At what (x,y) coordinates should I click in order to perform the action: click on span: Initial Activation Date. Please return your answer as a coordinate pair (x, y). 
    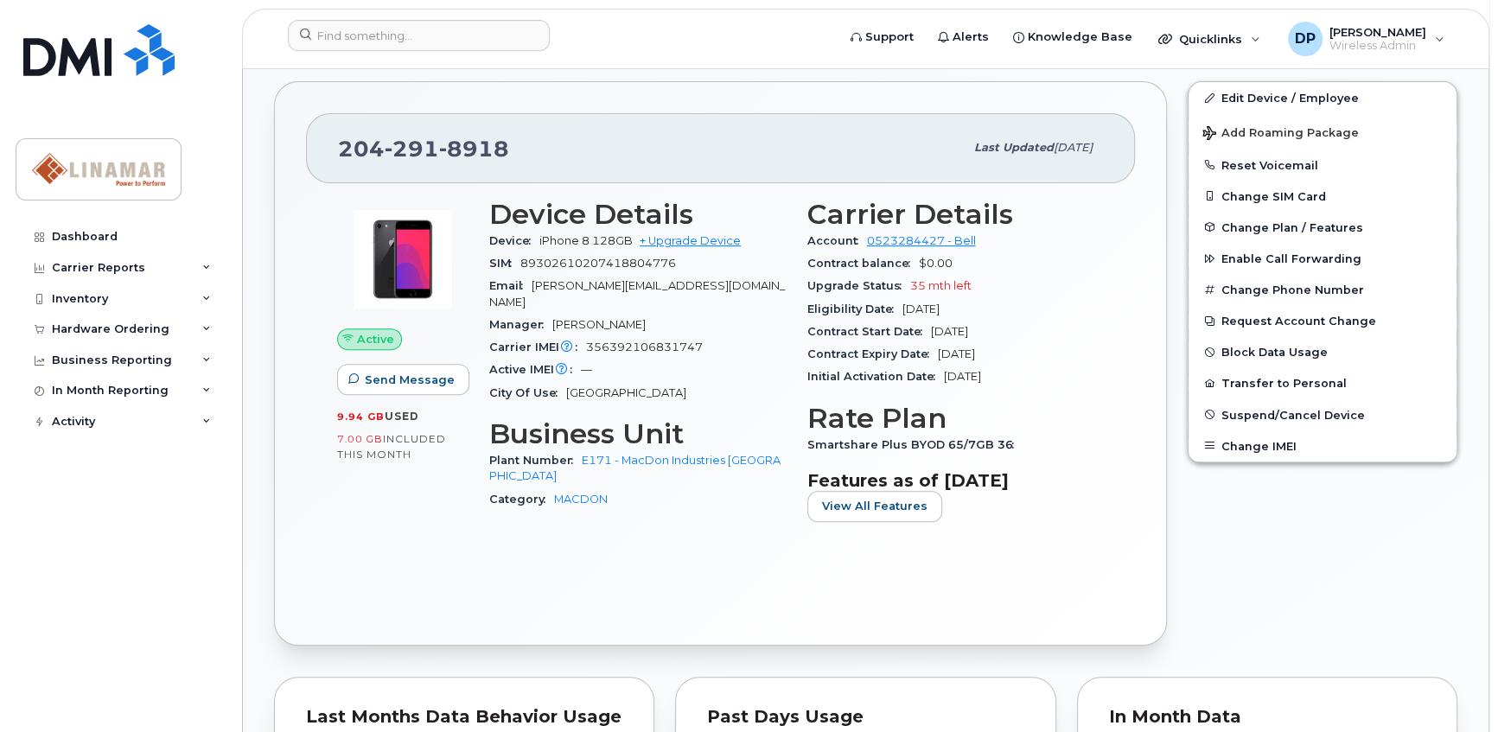
    Looking at the image, I should click on (876, 376).